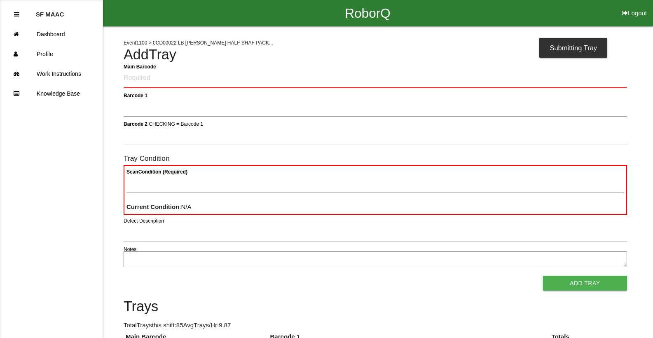  I want to click on a: Profile, so click(51, 54).